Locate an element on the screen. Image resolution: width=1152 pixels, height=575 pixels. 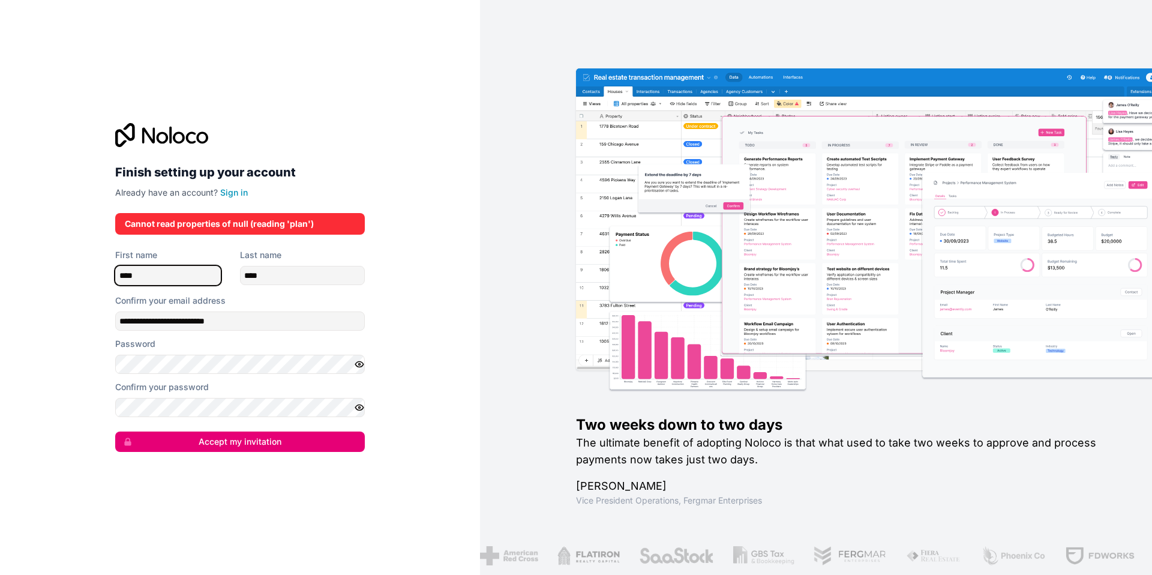
img: /assets/fiera-fwj2N5v4.png is located at coordinates (932, 555).